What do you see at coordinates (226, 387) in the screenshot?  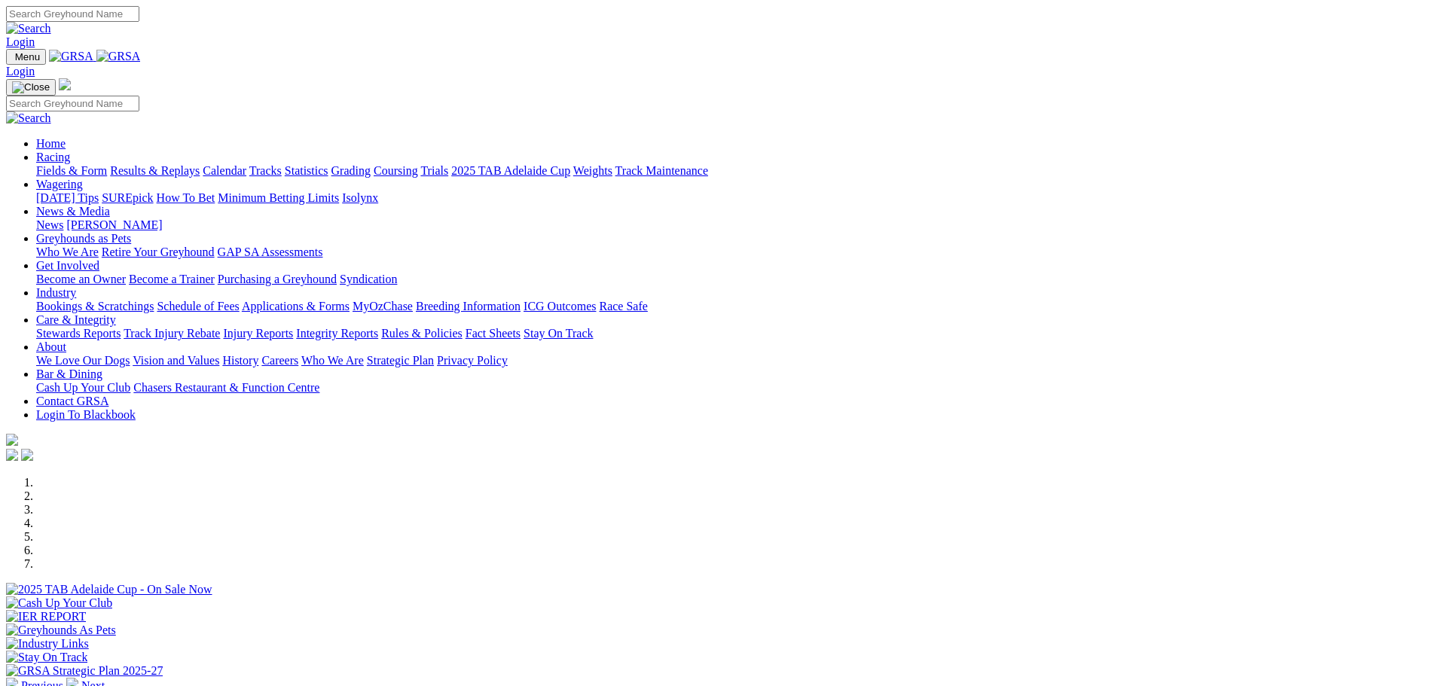 I see `a: Chasers Restaurant & Function Centre` at bounding box center [226, 387].